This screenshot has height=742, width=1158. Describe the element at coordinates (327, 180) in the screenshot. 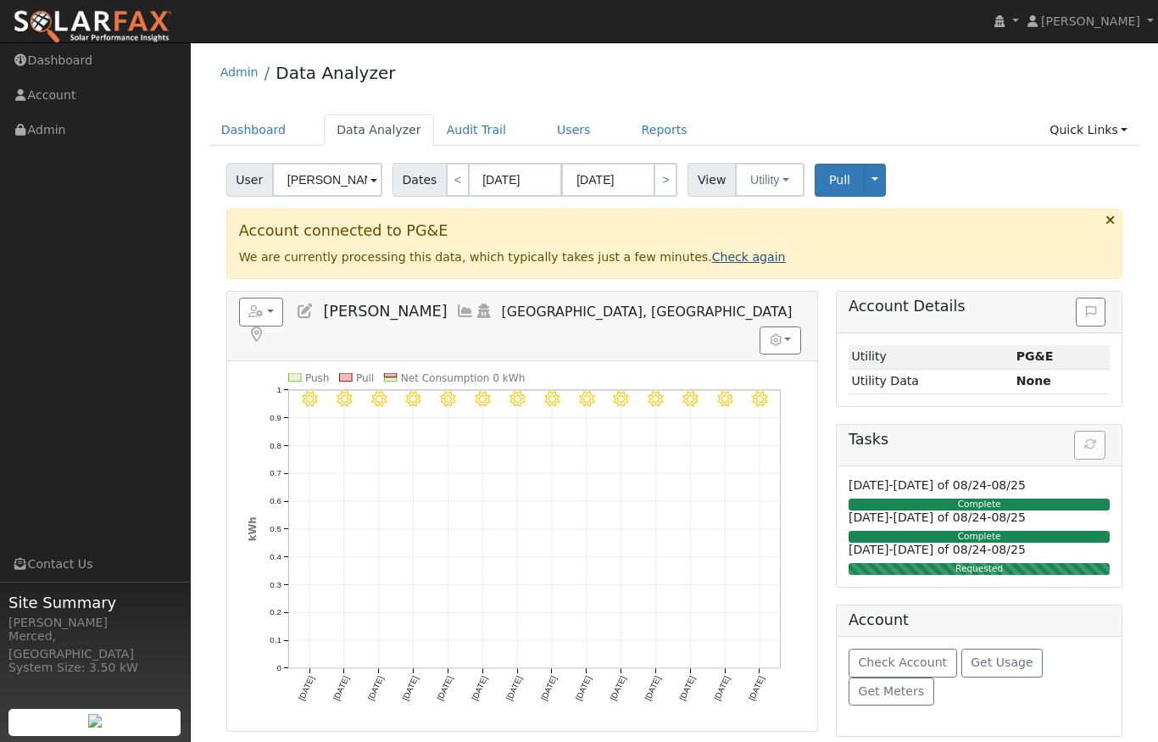

I see `input: Select a User` at that location.